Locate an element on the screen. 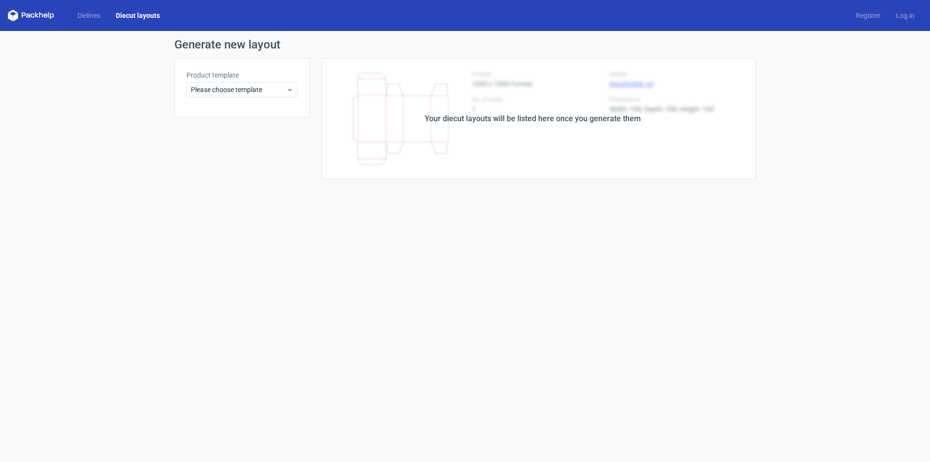  div: Your diecut layouts will be listed here once you generate them is located at coordinates (533, 119).